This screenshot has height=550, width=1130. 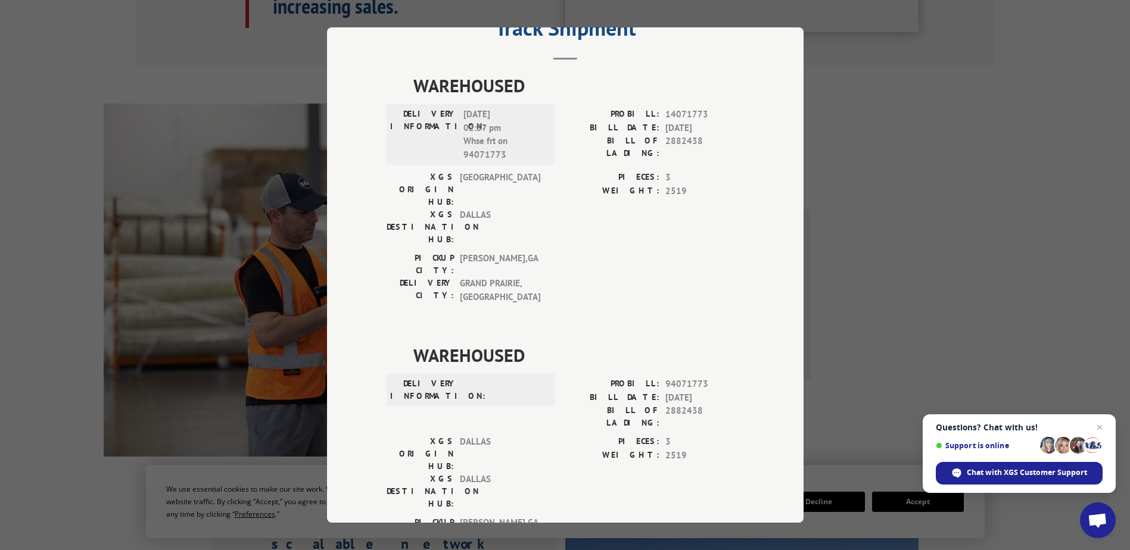 What do you see at coordinates (1019, 473) in the screenshot?
I see `div: Chat with XGS Customer Support` at bounding box center [1019, 473].